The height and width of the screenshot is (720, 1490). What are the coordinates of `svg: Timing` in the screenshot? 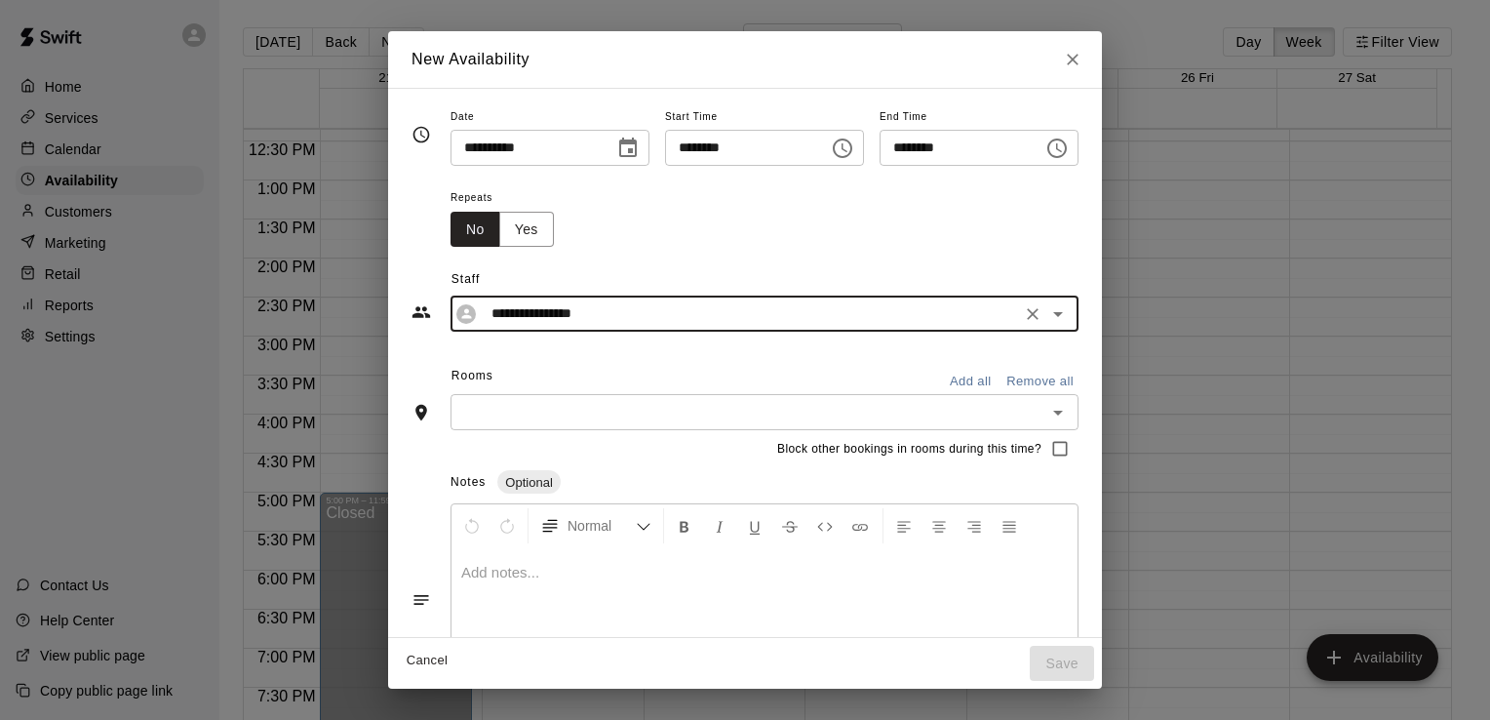 It's located at (421, 135).